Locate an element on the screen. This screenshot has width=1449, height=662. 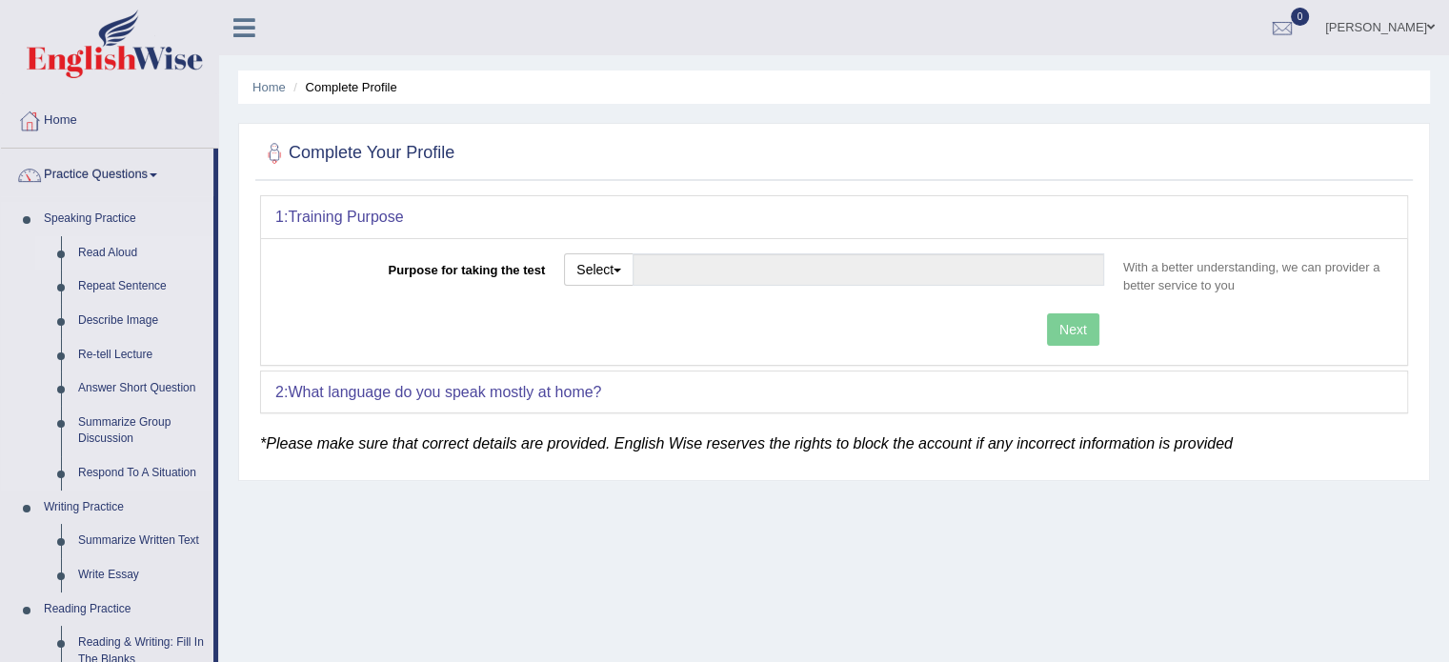
b: Training Purpose is located at coordinates (345, 216).